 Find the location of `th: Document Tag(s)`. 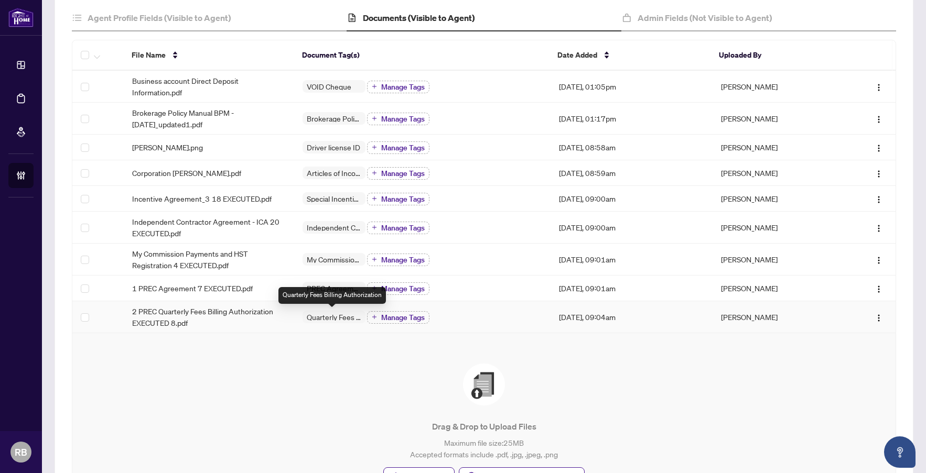

th: Document Tag(s) is located at coordinates (421, 56).